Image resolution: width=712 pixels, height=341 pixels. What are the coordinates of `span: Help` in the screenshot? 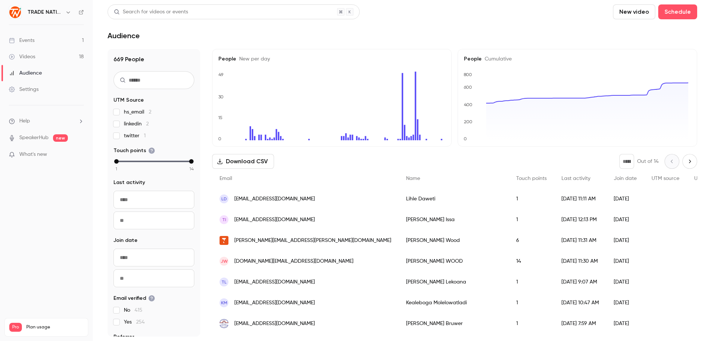 It's located at (24, 121).